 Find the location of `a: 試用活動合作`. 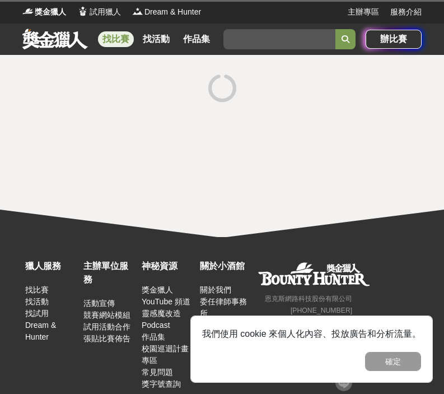

a: 試用活動合作 is located at coordinates (107, 327).